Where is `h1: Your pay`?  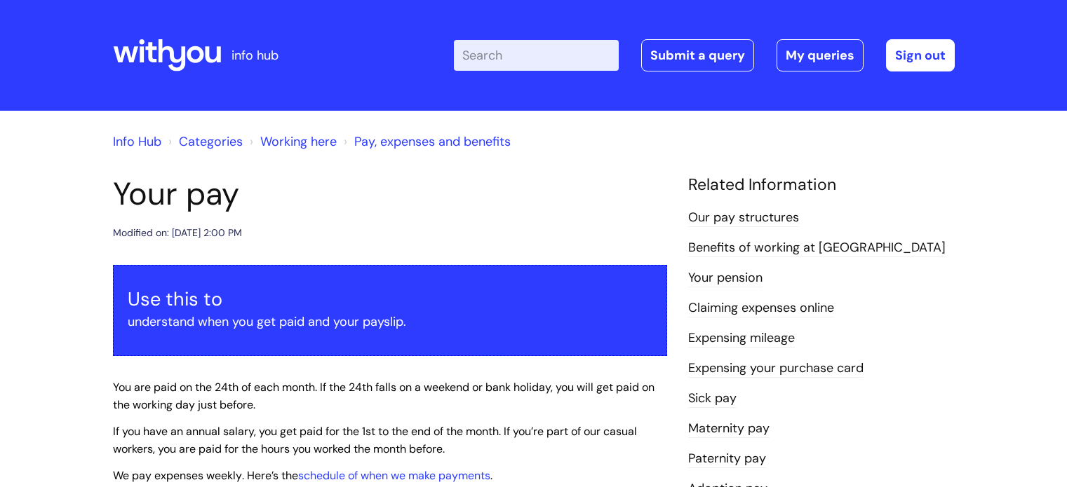
h1: Your pay is located at coordinates (390, 194).